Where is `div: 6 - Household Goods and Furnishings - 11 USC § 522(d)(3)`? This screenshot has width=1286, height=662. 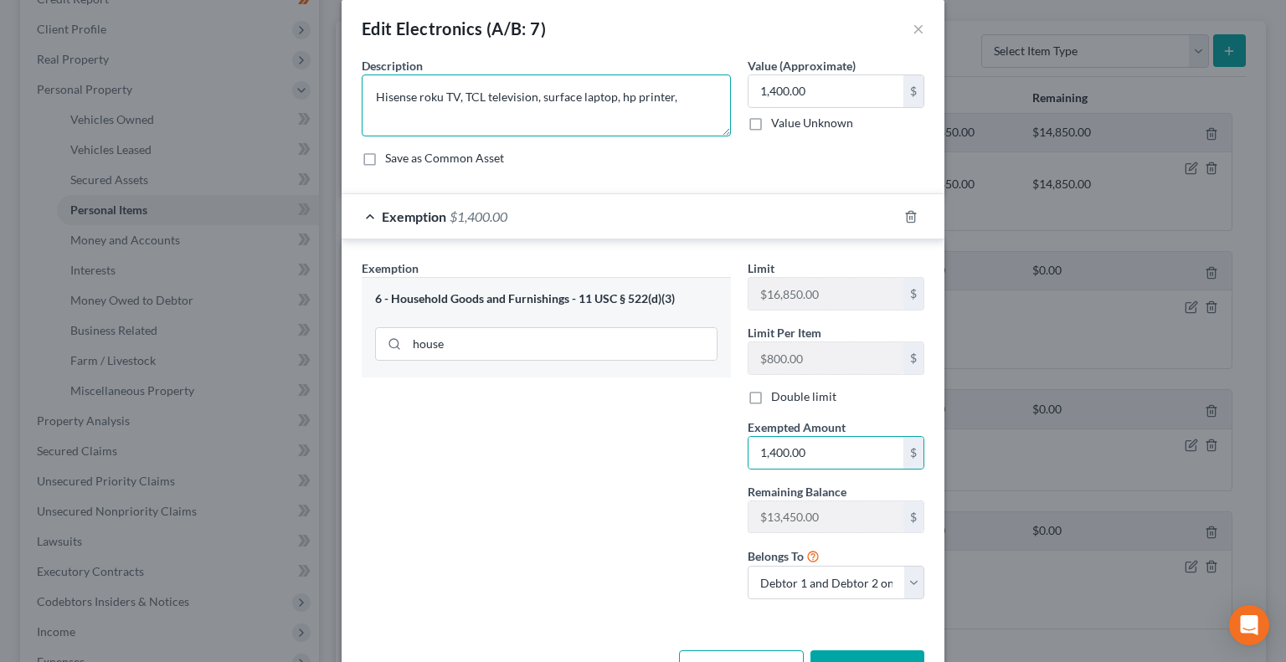
div: 6 - Household Goods and Furnishings - 11 USC § 522(d)(3) is located at coordinates (546, 299).